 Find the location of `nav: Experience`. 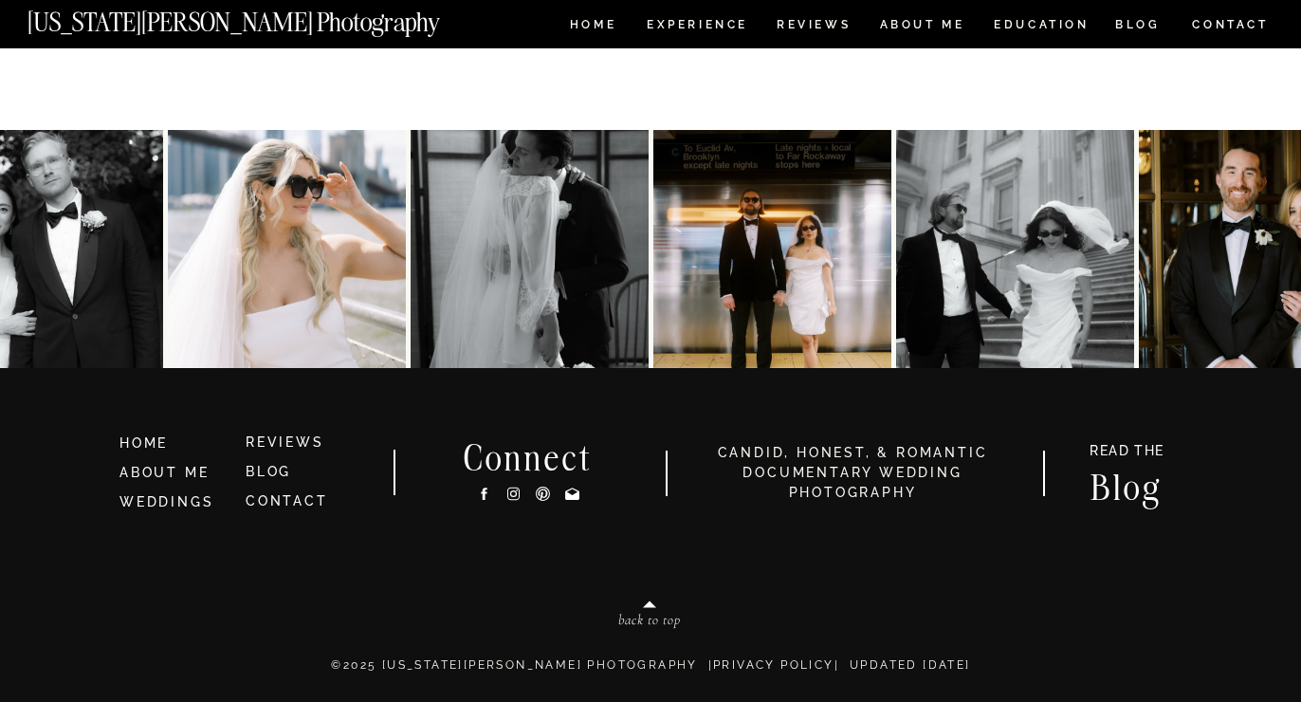

nav: Experience is located at coordinates (696, 27).